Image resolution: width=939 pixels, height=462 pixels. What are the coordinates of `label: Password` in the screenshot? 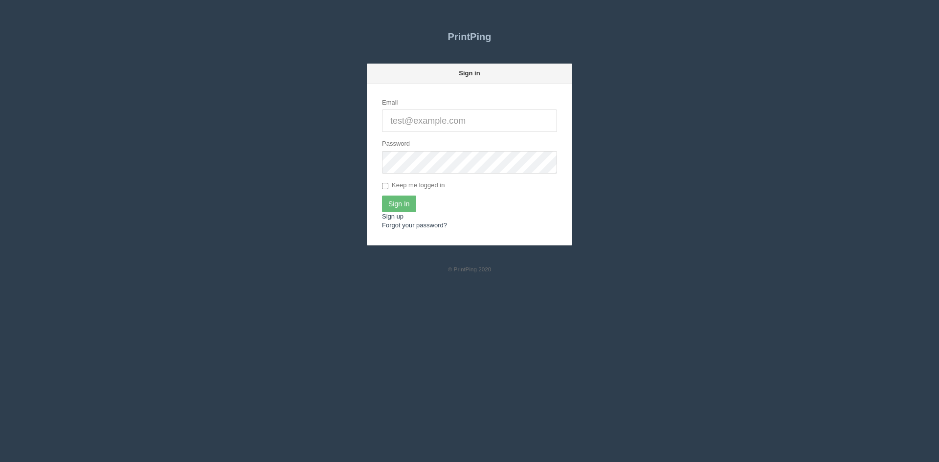 It's located at (396, 144).